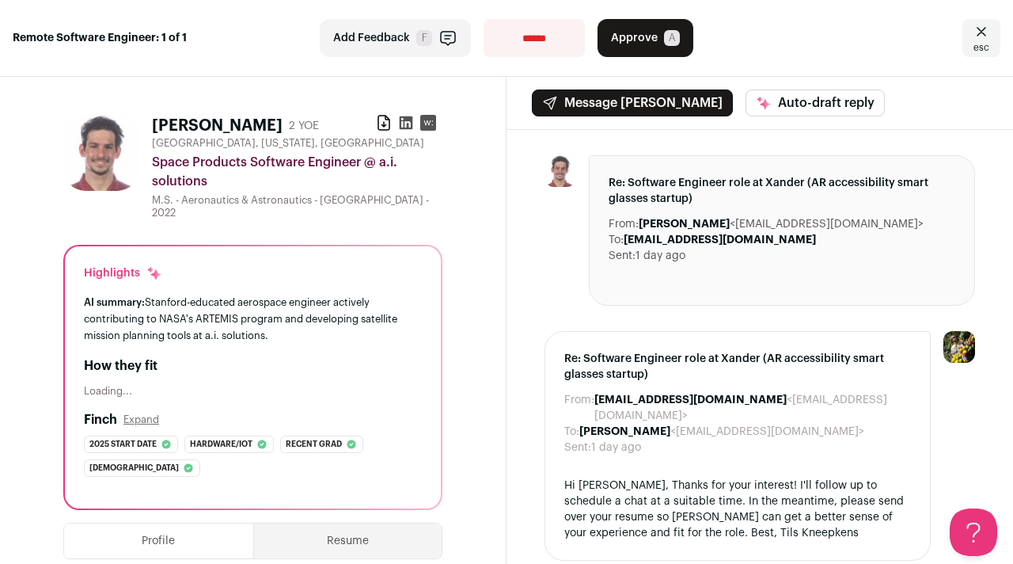 This screenshot has width=1013, height=564. I want to click on button: Expand, so click(141, 420).